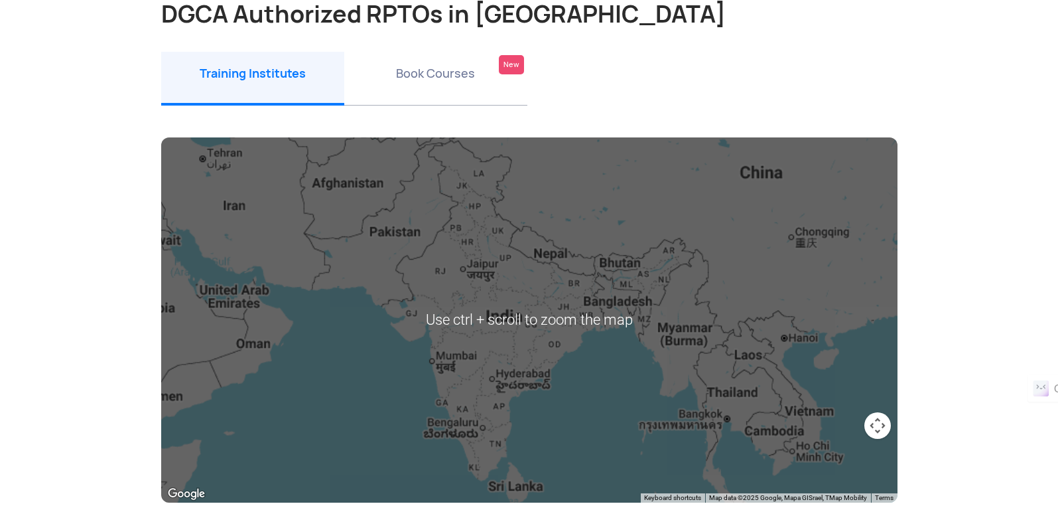 The height and width of the screenshot is (508, 1058). I want to click on button: Map camera controls, so click(878, 425).